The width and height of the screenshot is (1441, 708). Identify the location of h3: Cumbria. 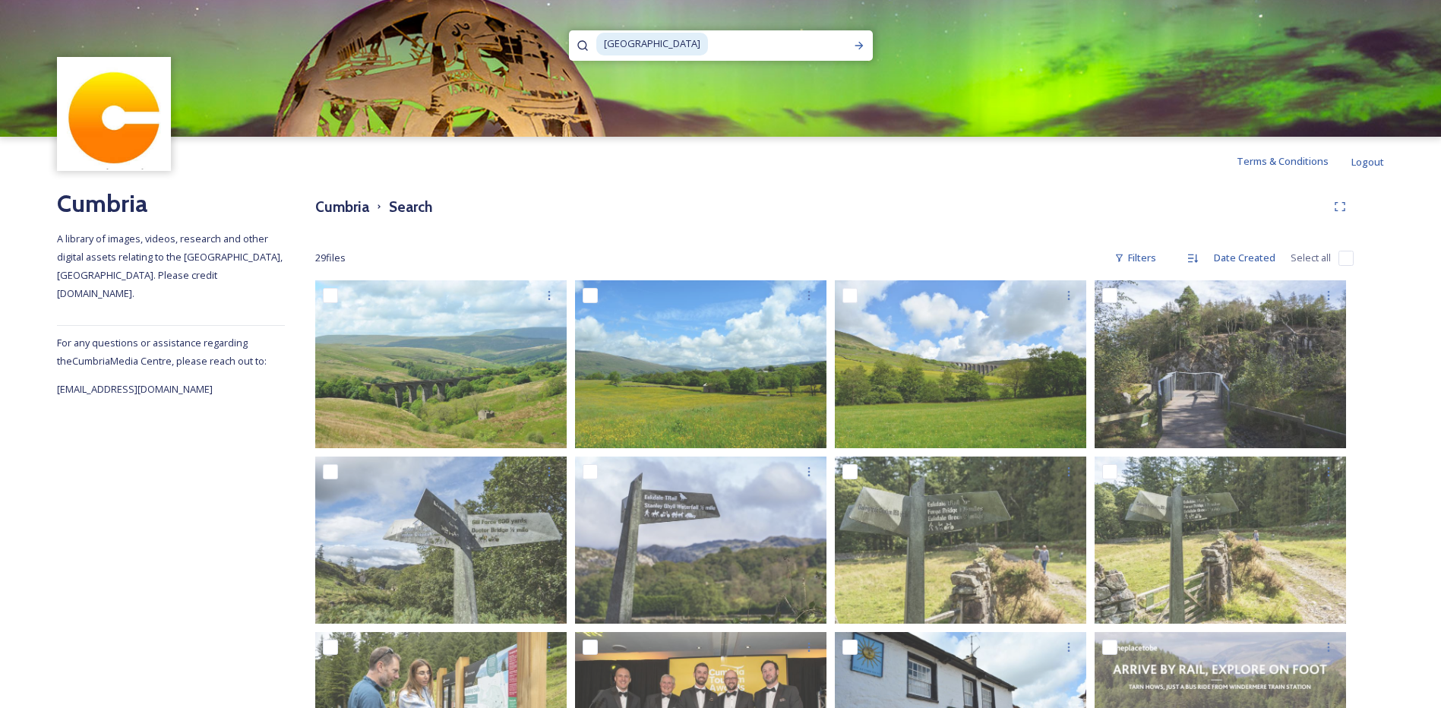
(342, 207).